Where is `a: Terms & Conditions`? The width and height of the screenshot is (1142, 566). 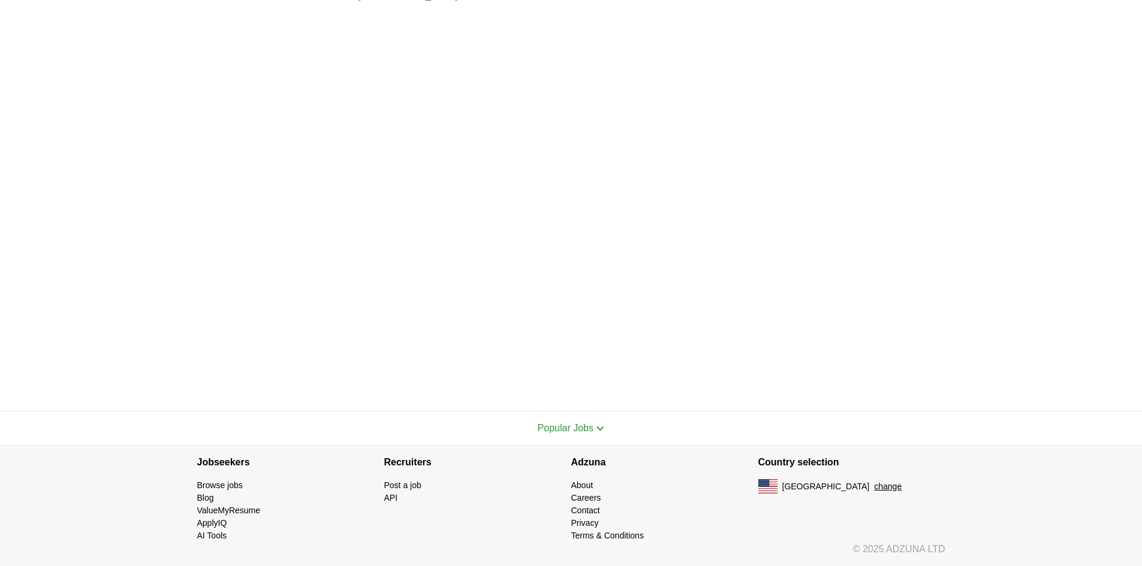
a: Terms & Conditions is located at coordinates (607, 536).